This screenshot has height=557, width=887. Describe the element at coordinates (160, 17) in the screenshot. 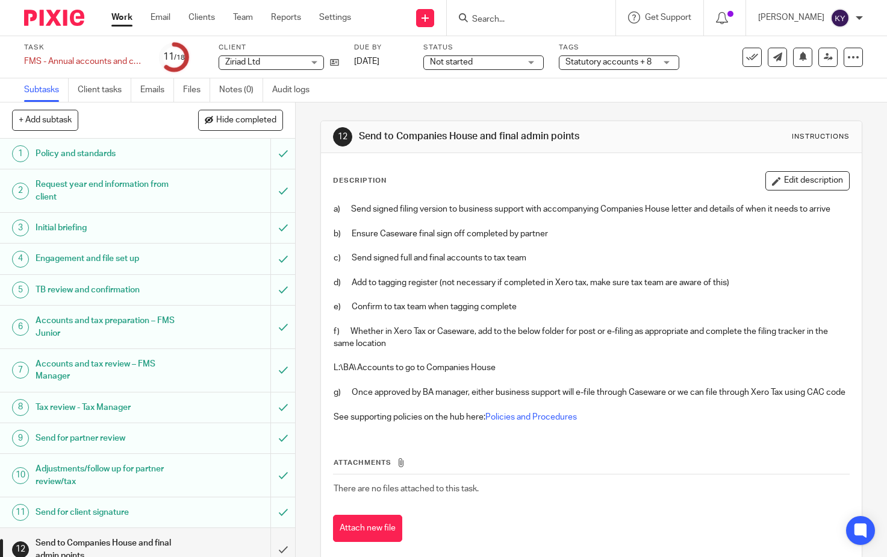

I see `a: Email` at that location.